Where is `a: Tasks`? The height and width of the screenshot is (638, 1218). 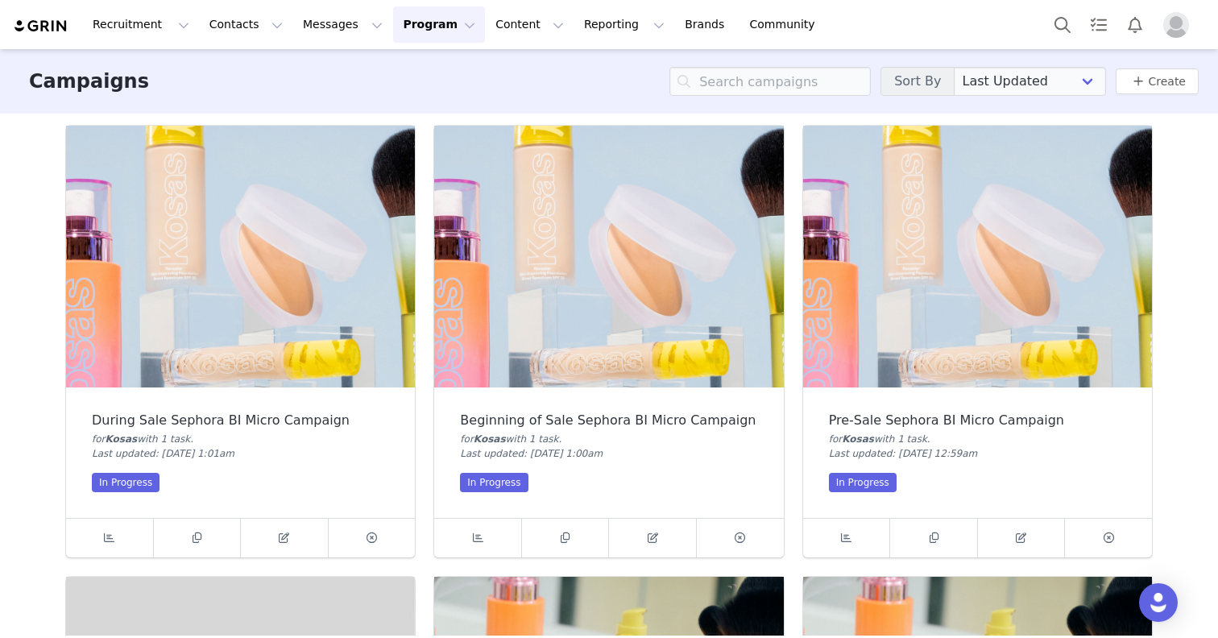 a: Tasks is located at coordinates (1099, 24).